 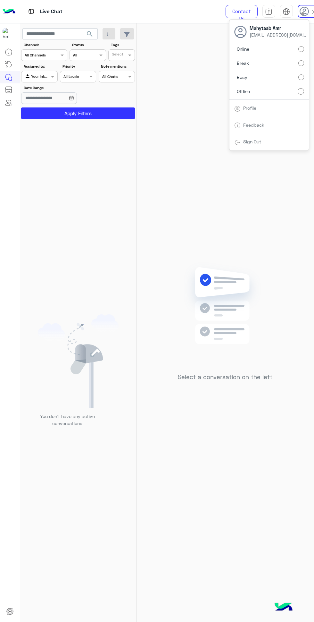 I want to click on img: empty users, so click(x=78, y=361).